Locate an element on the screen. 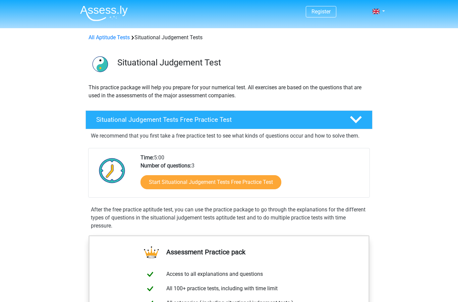 This screenshot has width=458, height=302. div: 5:00 3 is located at coordinates (252, 175).